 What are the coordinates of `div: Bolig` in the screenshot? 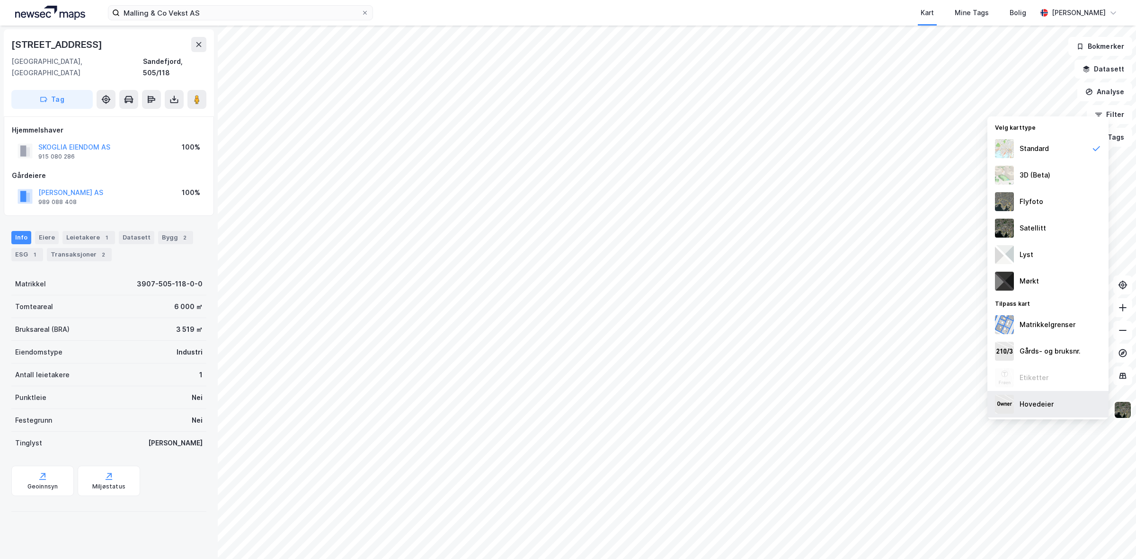 It's located at (1018, 13).